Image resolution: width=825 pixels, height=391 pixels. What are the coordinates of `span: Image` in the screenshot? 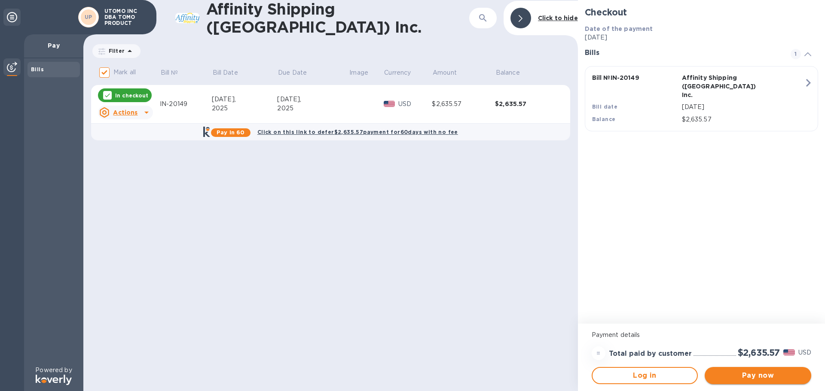 It's located at (359, 73).